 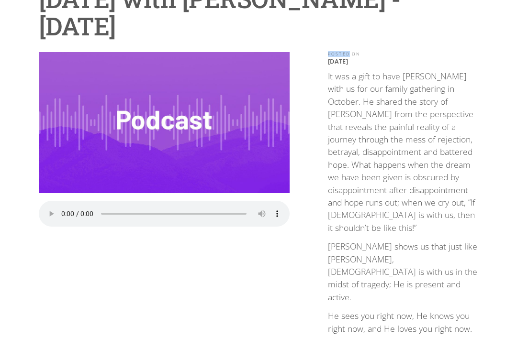 What do you see at coordinates (164, 122) in the screenshot?
I see `img: Sunday with Mark Head - October 22 2023` at bounding box center [164, 122].